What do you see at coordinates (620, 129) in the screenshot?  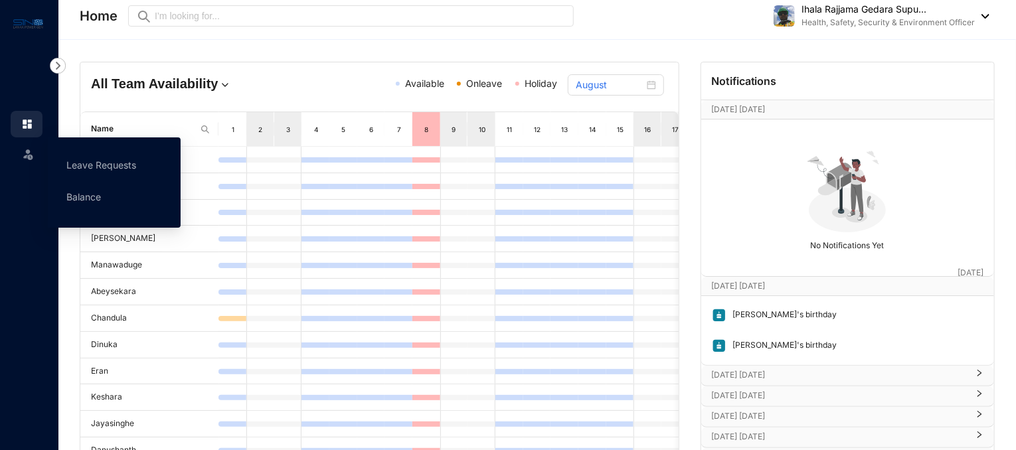 I see `div: 15` at bounding box center [620, 129].